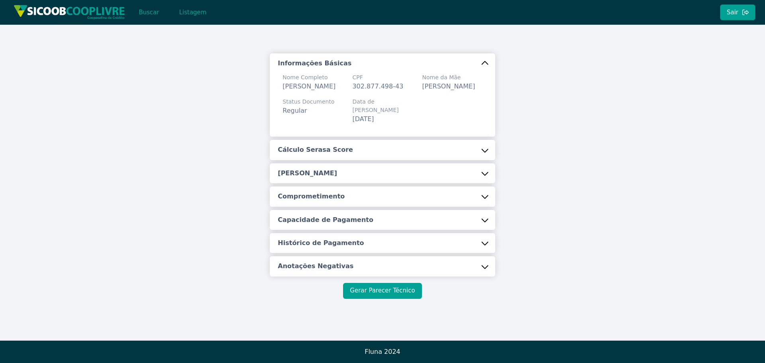 Image resolution: width=765 pixels, height=363 pixels. What do you see at coordinates (311, 196) in the screenshot?
I see `h5: Comprometimento` at bounding box center [311, 196].